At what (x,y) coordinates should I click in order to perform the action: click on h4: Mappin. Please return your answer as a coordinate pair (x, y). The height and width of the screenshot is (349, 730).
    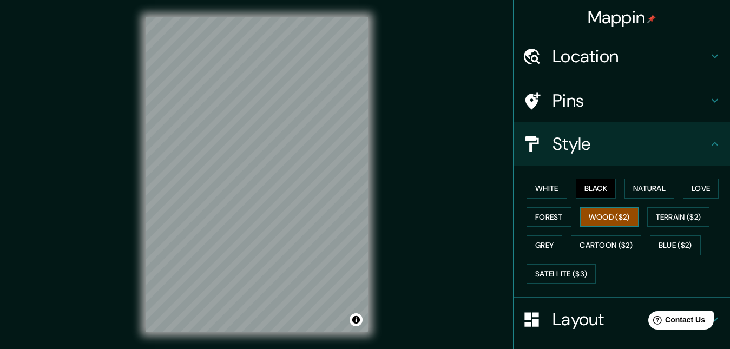
    Looking at the image, I should click on (622, 17).